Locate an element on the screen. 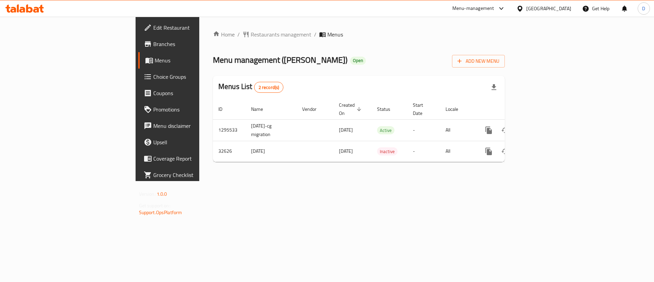 This screenshot has height=282, width=654. button: Add New Menu is located at coordinates (478, 61).